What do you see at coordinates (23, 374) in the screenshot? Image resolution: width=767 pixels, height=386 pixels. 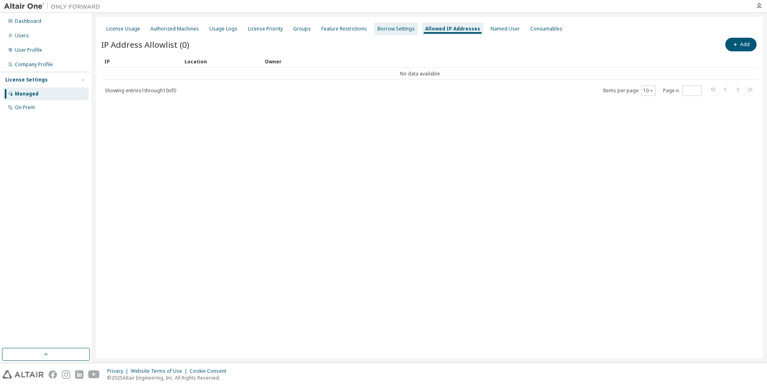 I see `img: altair_logo.svg` at bounding box center [23, 374].